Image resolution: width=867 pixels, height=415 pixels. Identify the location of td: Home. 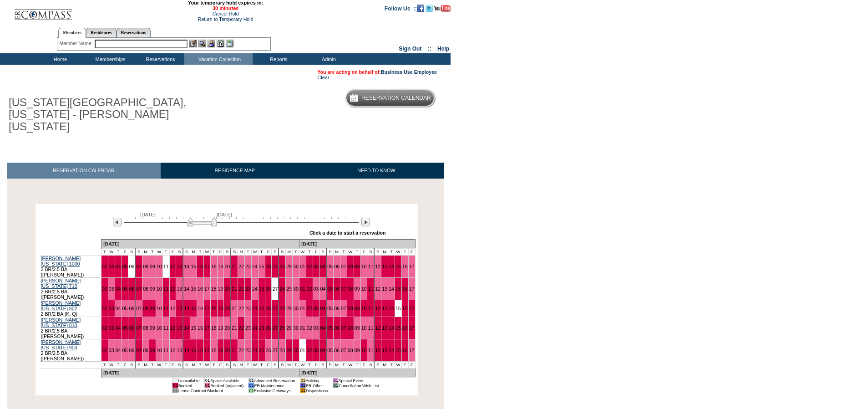
(59, 59).